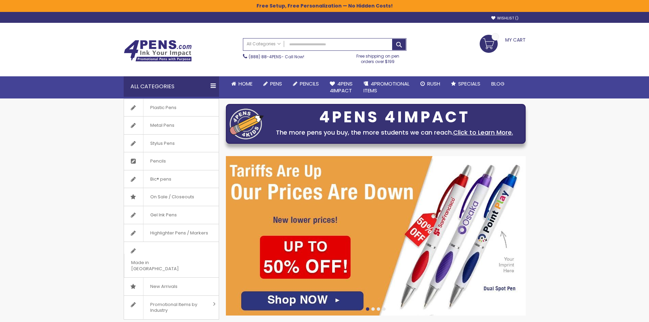  Describe the element at coordinates (171, 197) in the screenshot. I see `a: On Sale / Closeouts` at that location.